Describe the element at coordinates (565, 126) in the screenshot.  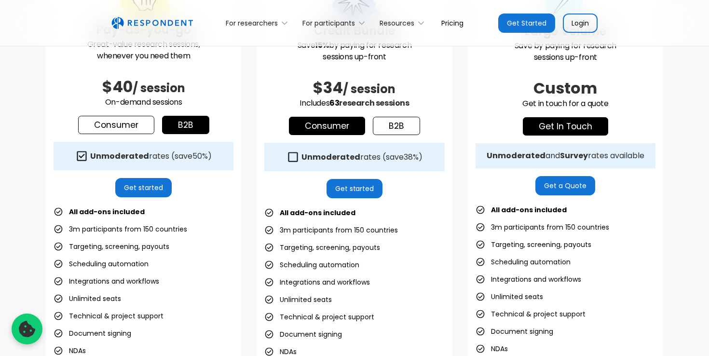
I see `a: get in touch` at that location.